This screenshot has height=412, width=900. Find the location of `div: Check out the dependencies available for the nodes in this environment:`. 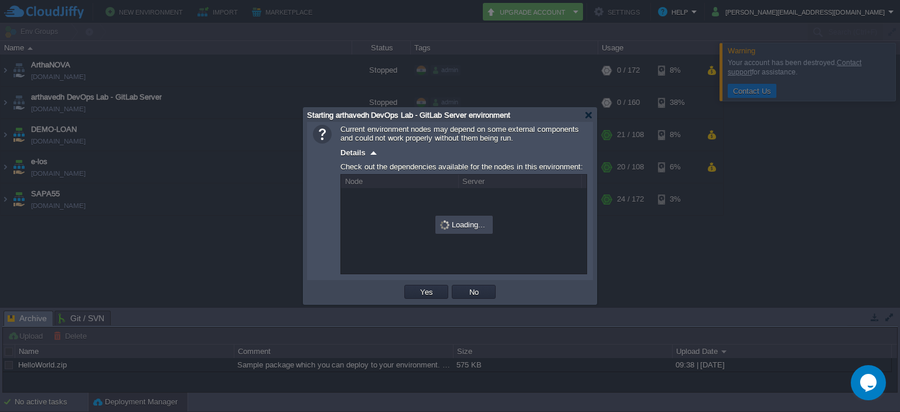

div: Check out the dependencies available for the nodes in this environment: is located at coordinates (463, 166).